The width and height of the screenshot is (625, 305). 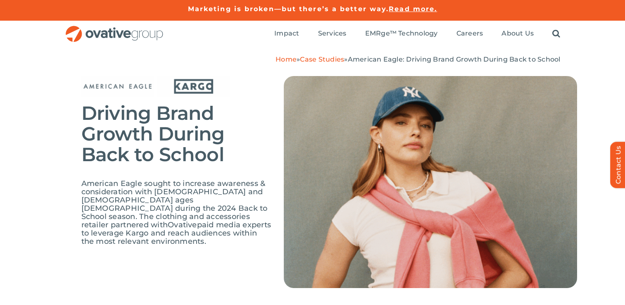 I want to click on a: Impact, so click(x=286, y=34).